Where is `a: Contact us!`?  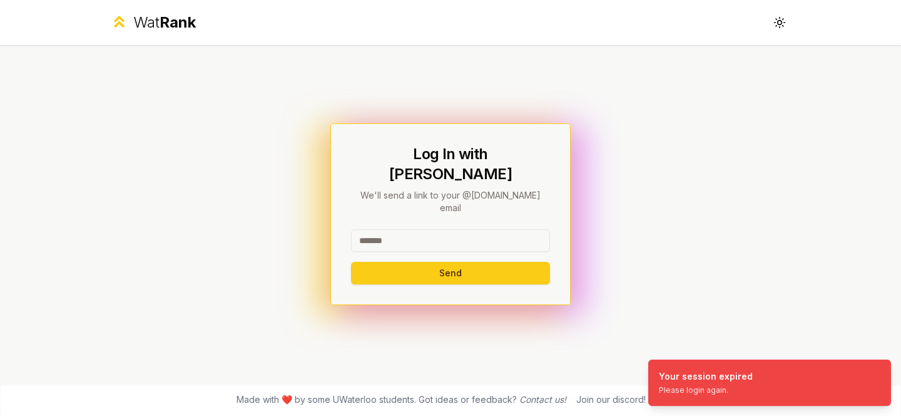
a: Contact us! is located at coordinates (543, 399).